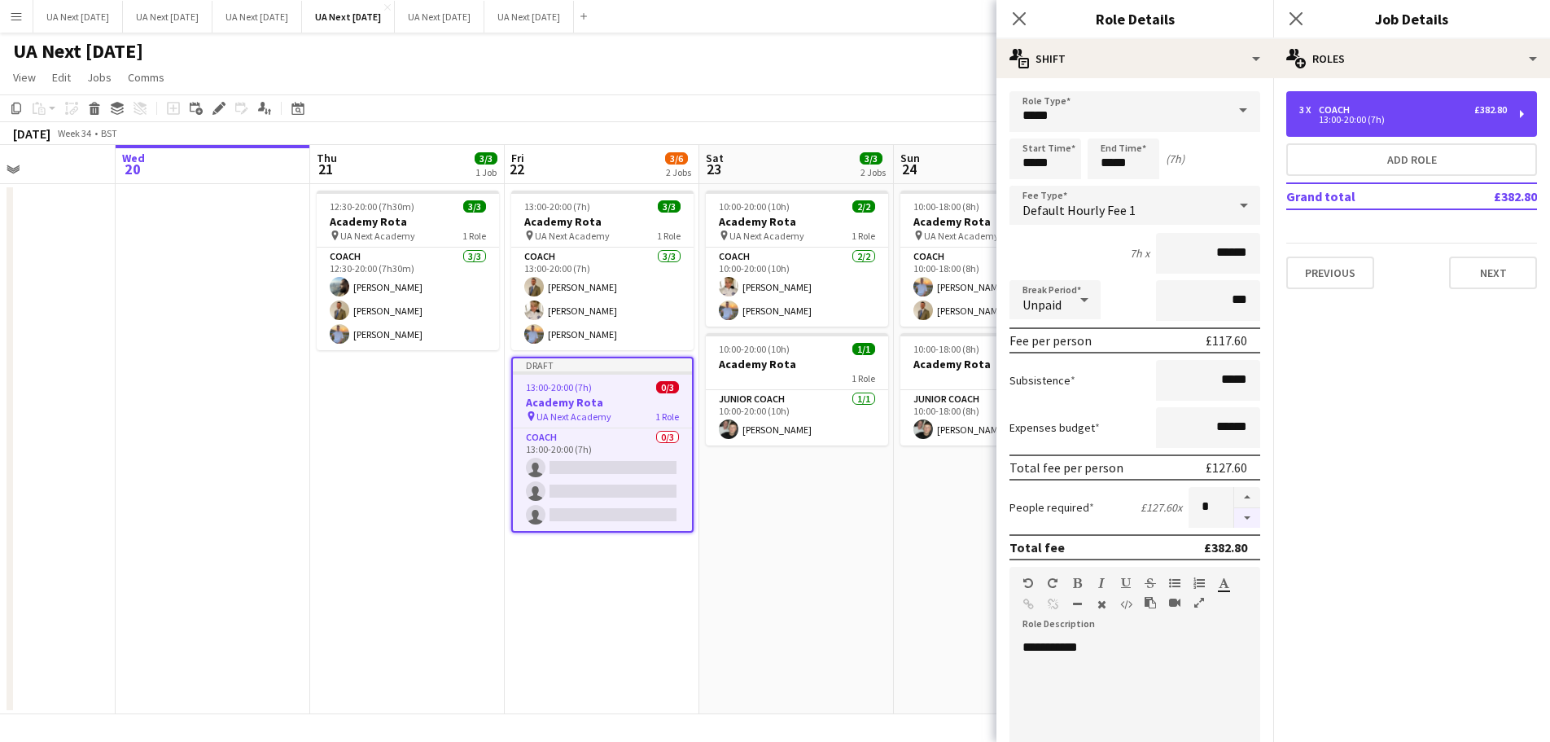  Describe the element at coordinates (1042, 304) in the screenshot. I see `span: Unpaid` at that location.